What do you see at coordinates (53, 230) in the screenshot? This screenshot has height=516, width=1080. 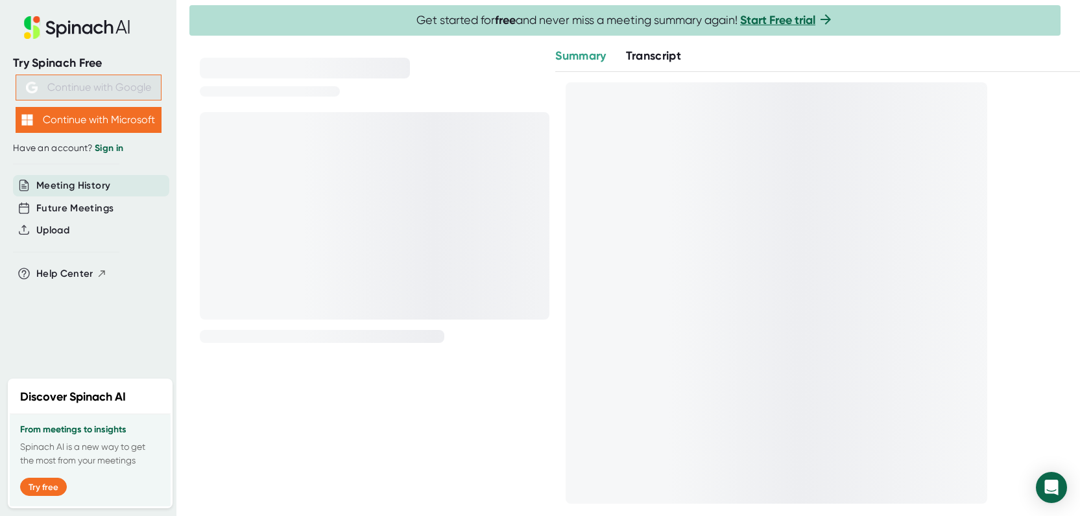 I see `button: Upload` at bounding box center [53, 230].